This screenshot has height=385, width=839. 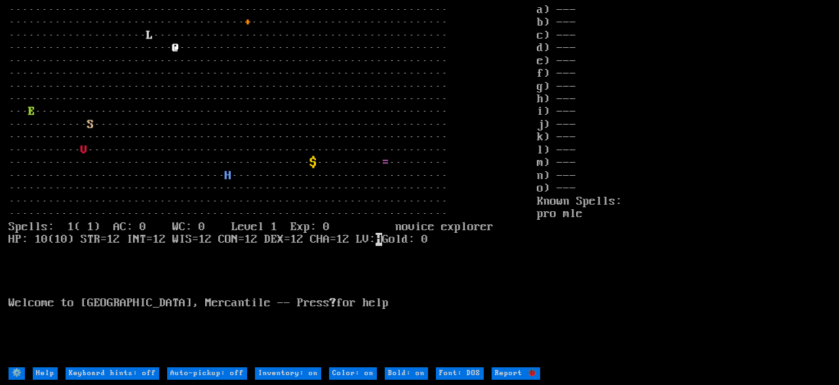 What do you see at coordinates (684, 185) in the screenshot?
I see `stats: a) --- b) --- c) --- d) --- e) --- f) --- g) --- h) --- i) --- j) --- k) --- l) --- m) --- n) ---...` at bounding box center [684, 185].